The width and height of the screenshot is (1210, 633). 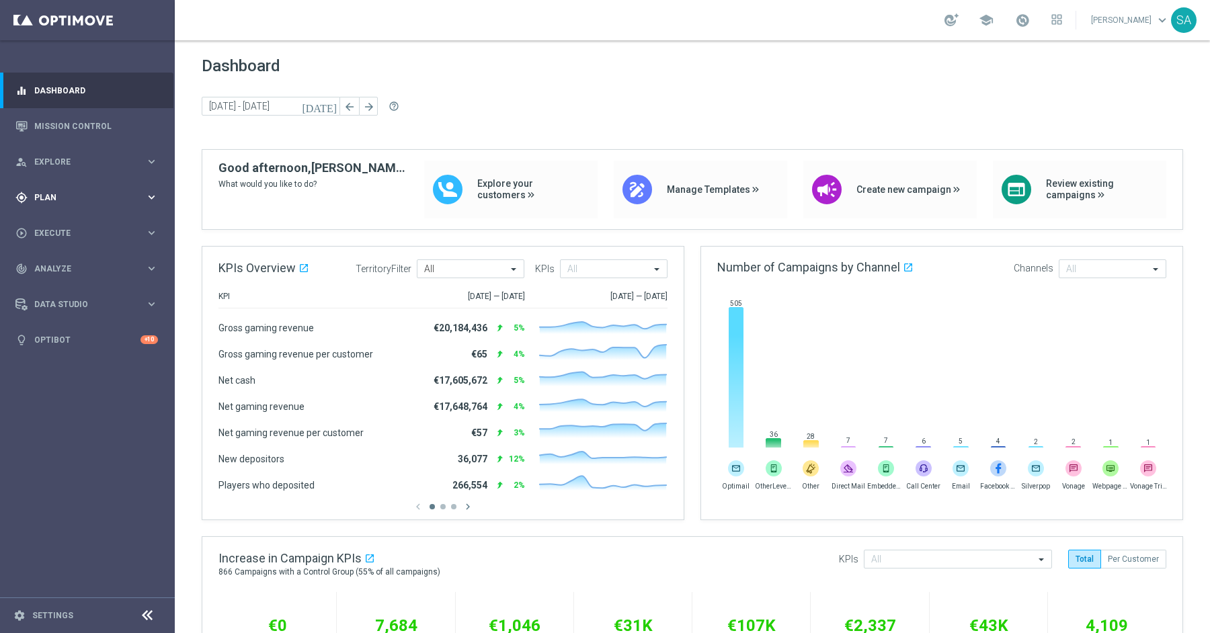 What do you see at coordinates (89, 198) in the screenshot?
I see `span: Plan` at bounding box center [89, 198].